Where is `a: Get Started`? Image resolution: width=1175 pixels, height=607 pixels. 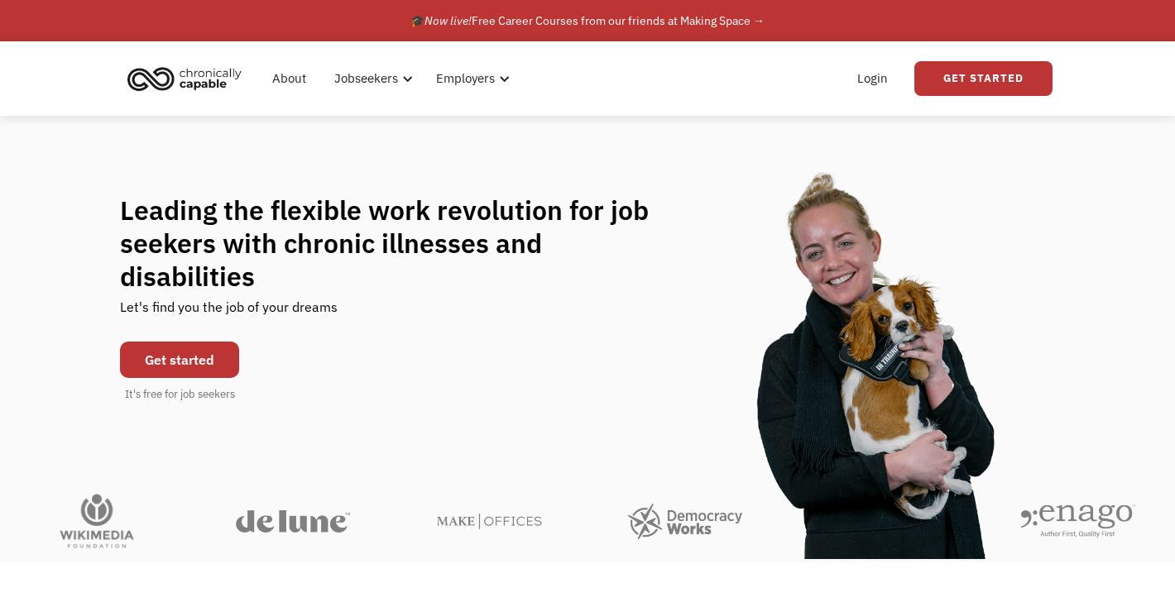 a: Get Started is located at coordinates (983, 79).